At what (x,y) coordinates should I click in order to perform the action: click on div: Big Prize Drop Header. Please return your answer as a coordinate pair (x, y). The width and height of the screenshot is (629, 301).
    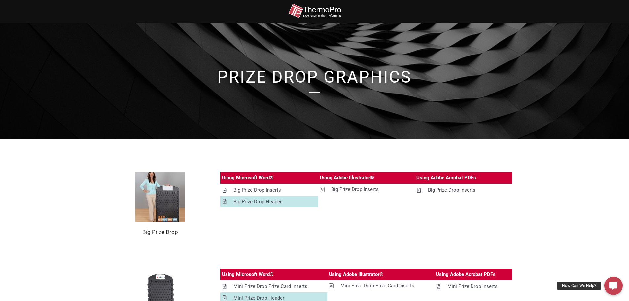
    Looking at the image, I should click on (257, 201).